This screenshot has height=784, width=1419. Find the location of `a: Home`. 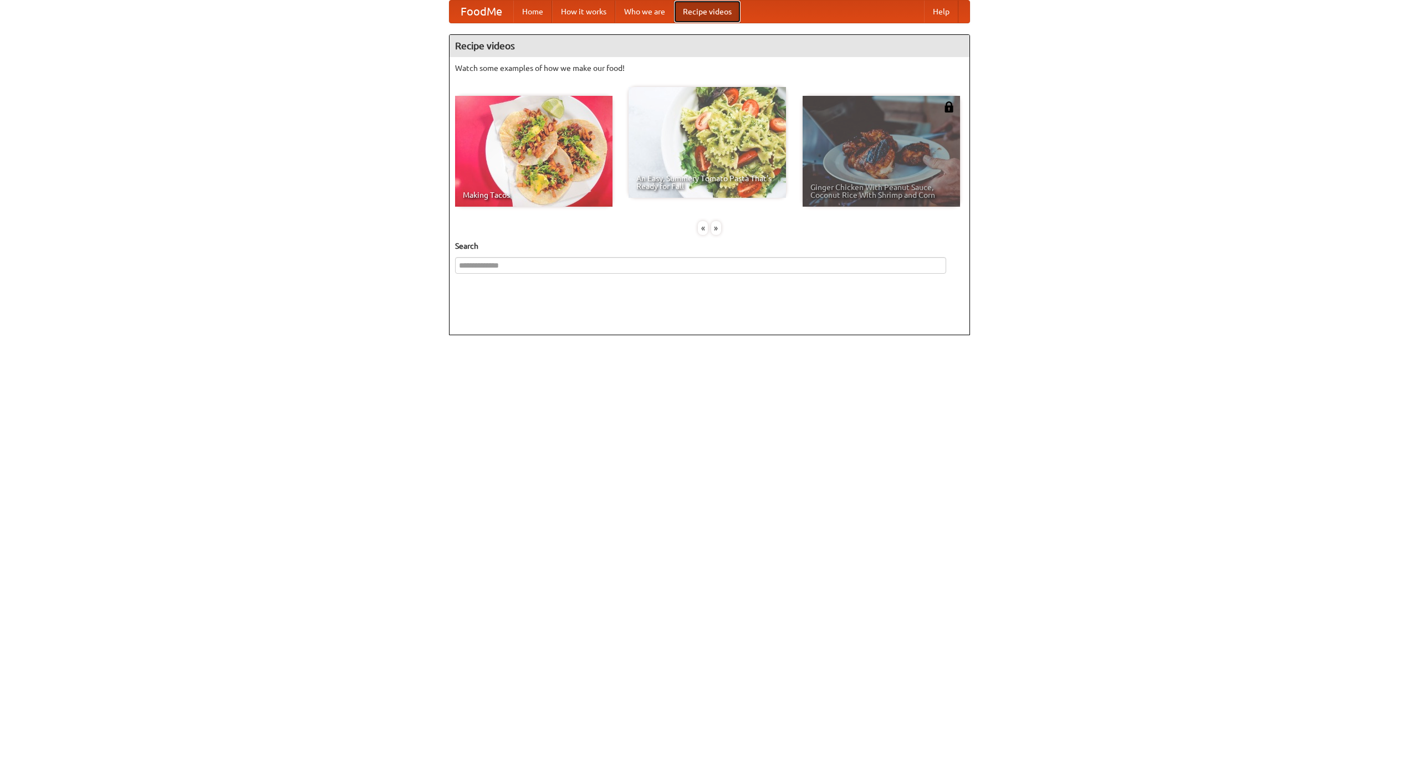

a: Home is located at coordinates (533, 12).